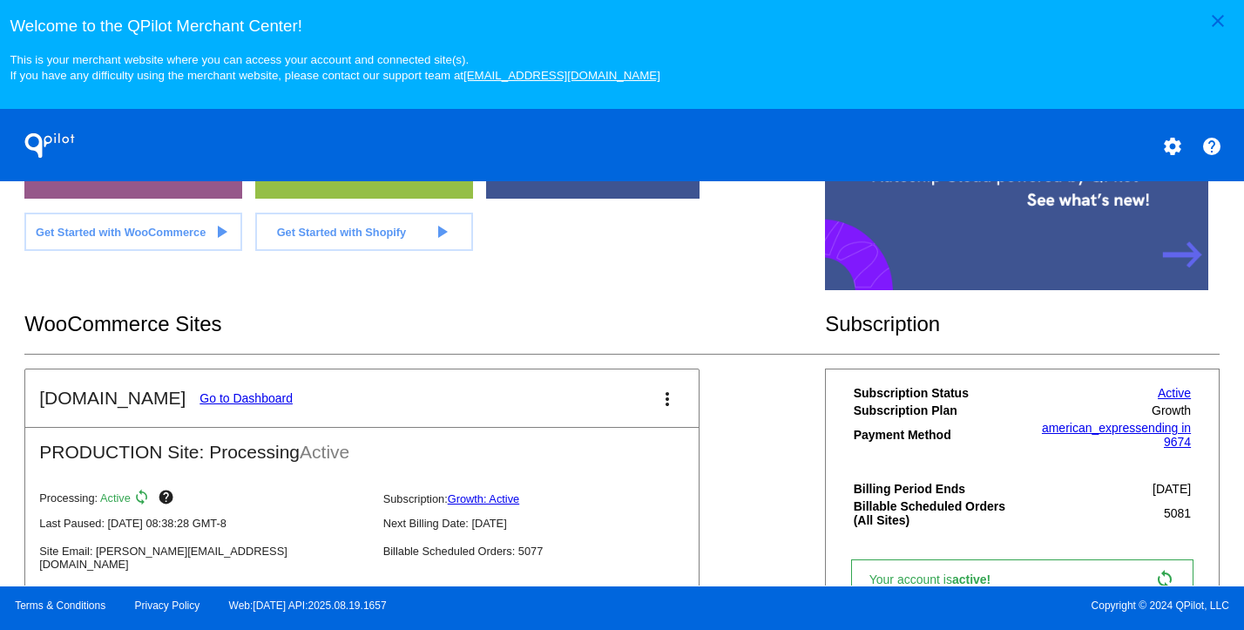 This screenshot has height=630, width=1244. Describe the element at coordinates (937, 410) in the screenshot. I see `th: Subscription Plan` at that location.